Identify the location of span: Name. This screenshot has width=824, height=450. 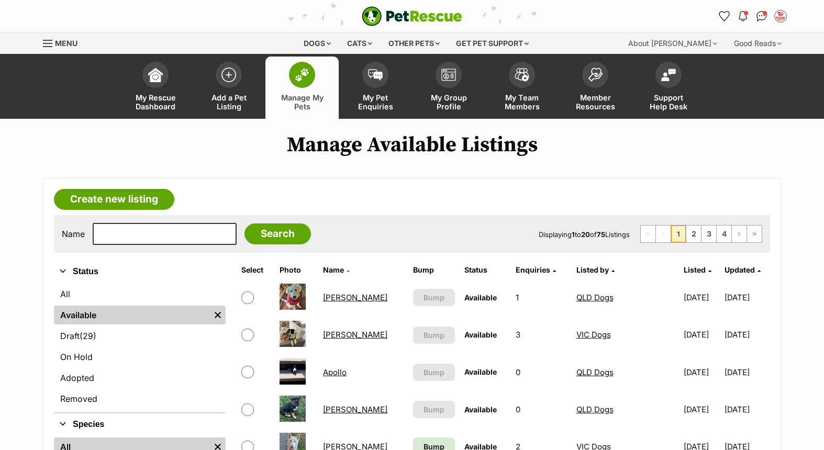
(334, 270).